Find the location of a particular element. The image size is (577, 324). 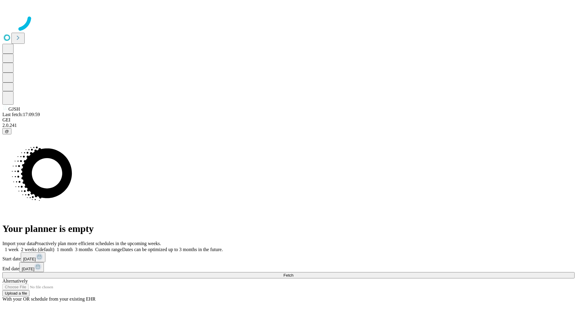

span: Proactively plan more efficient schedules in the upcoming weeks. is located at coordinates (98, 244).